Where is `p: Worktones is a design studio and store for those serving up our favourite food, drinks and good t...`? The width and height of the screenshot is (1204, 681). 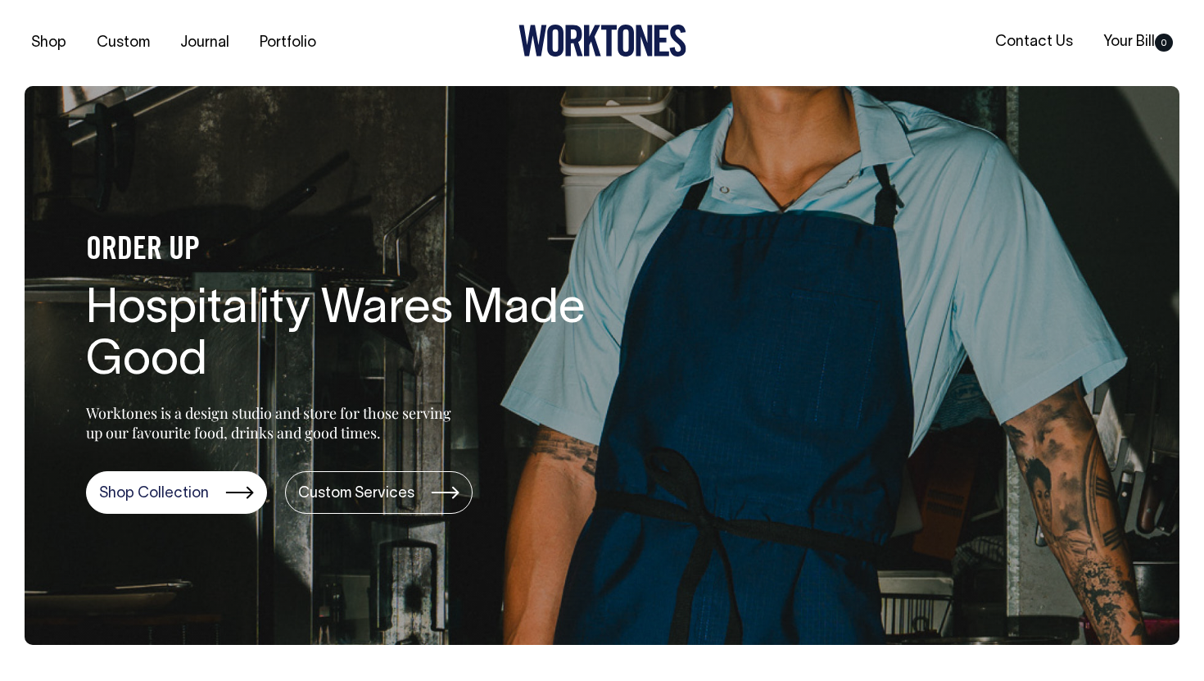
p: Worktones is a design studio and store for those serving up our favourite food, drinks and good t... is located at coordinates (272, 423).